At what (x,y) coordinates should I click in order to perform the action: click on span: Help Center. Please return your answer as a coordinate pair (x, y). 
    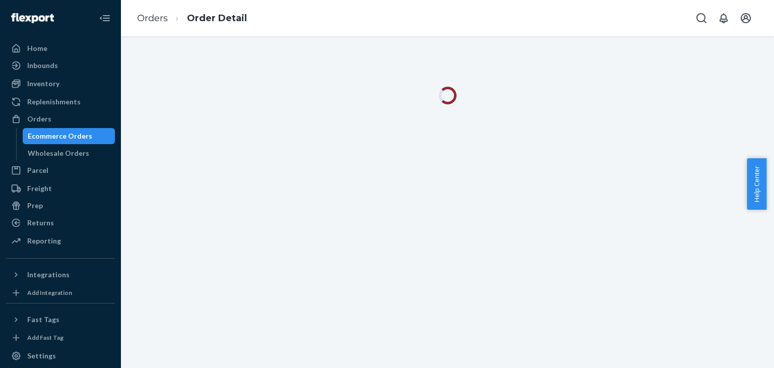
    Looking at the image, I should click on (756, 184).